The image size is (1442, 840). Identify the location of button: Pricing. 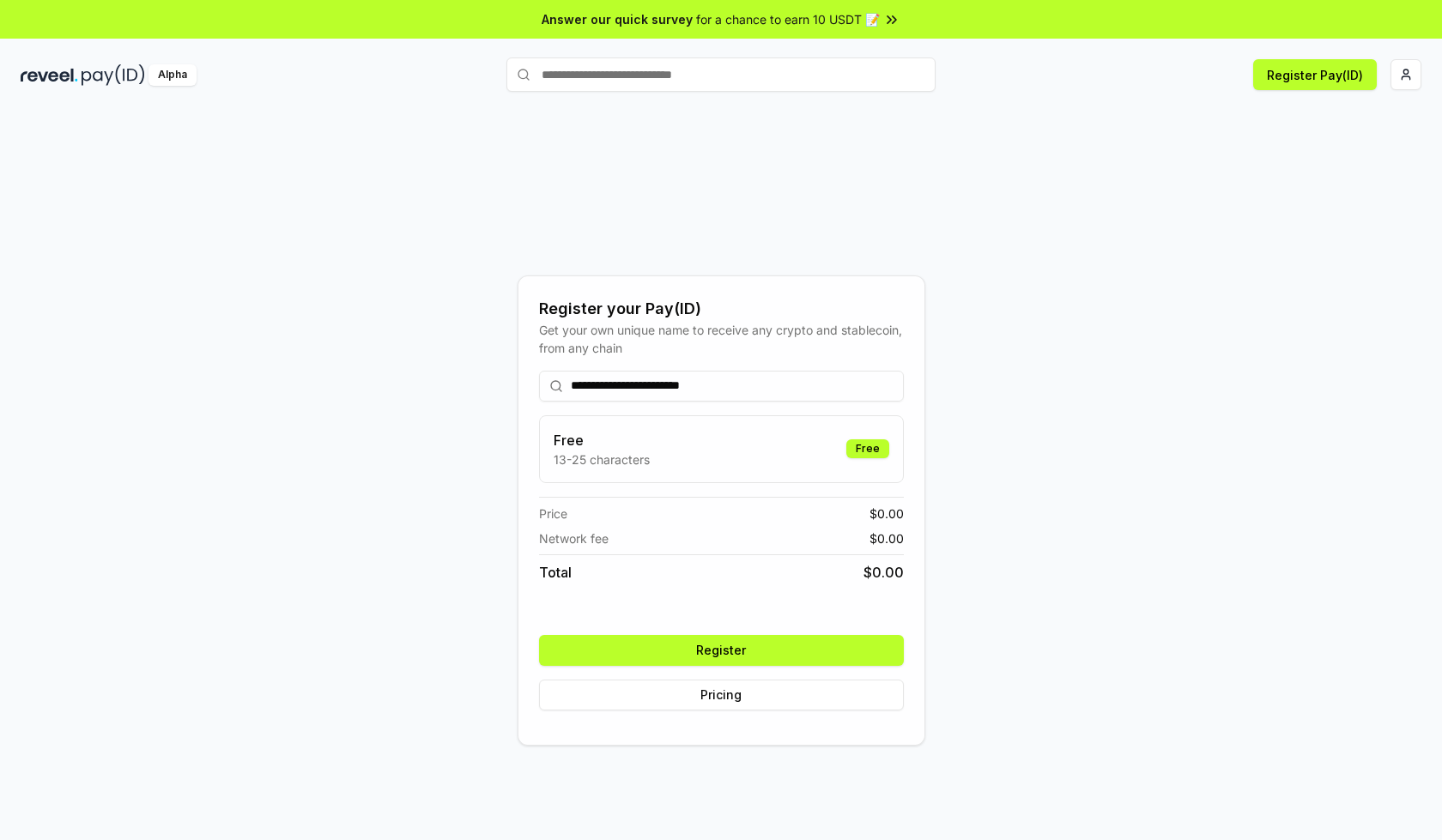
(721, 695).